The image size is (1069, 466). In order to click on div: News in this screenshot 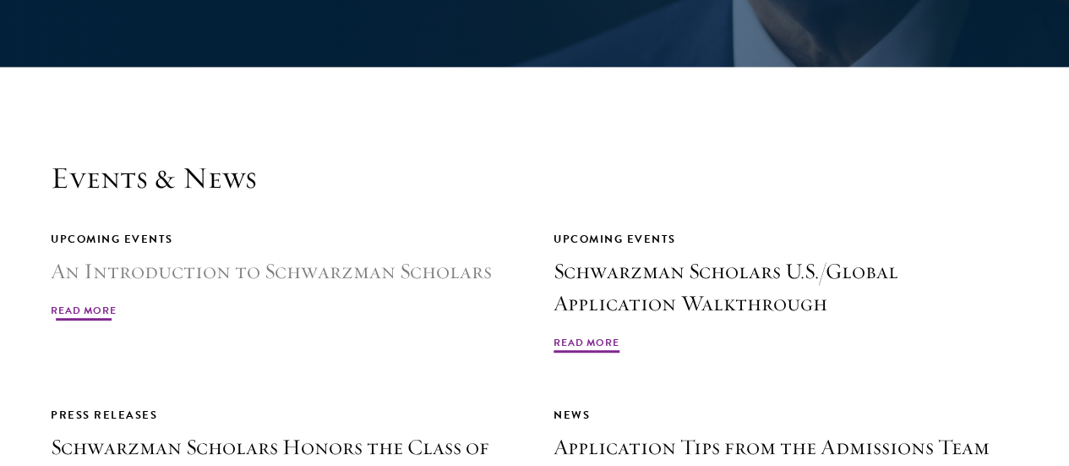, I will do `click(786, 415)`.